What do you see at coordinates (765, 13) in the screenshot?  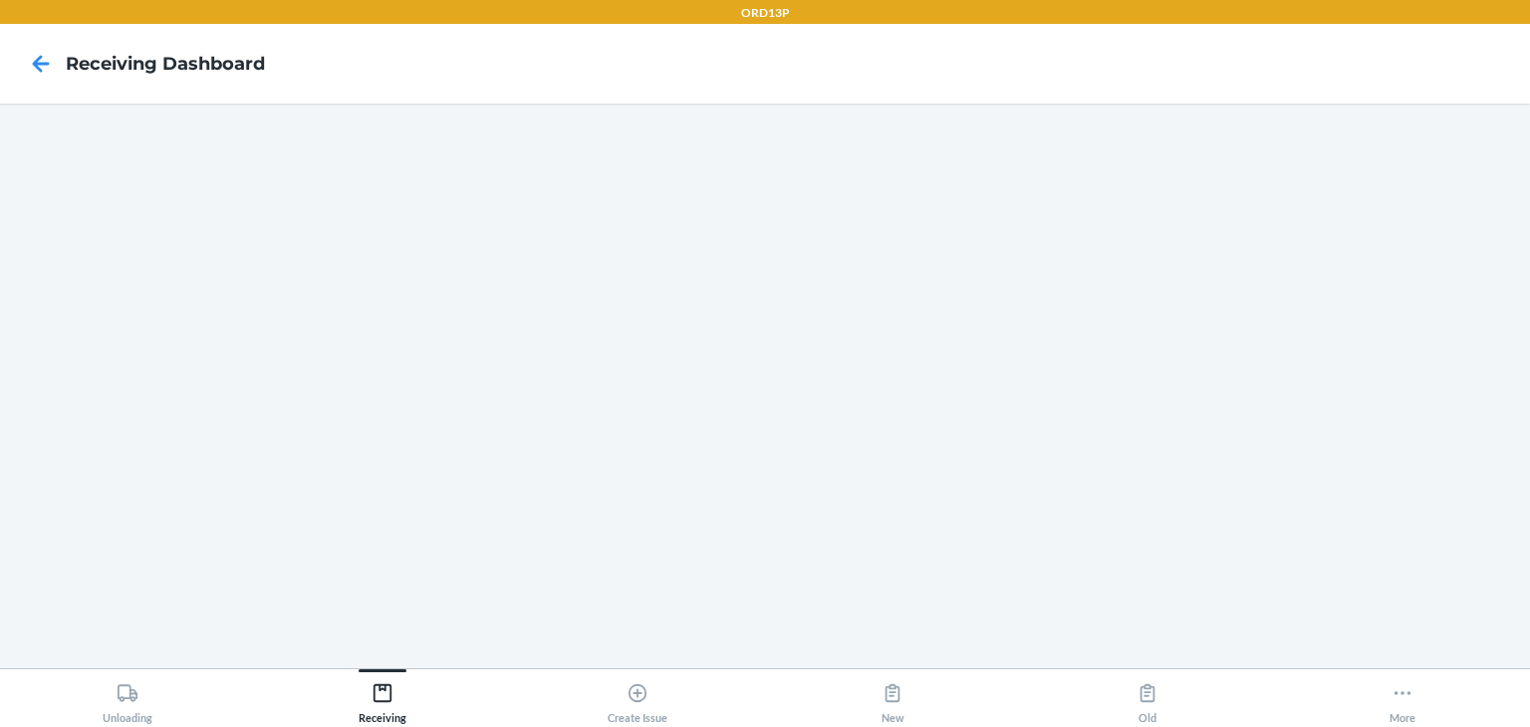 I see `p: ORD13P` at bounding box center [765, 13].